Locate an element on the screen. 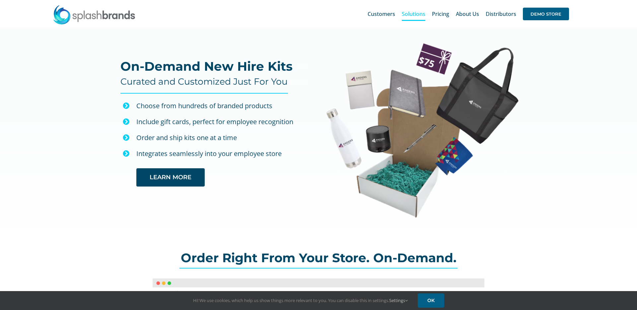 The image size is (637, 310). nav: Main Menu is located at coordinates (468, 14).